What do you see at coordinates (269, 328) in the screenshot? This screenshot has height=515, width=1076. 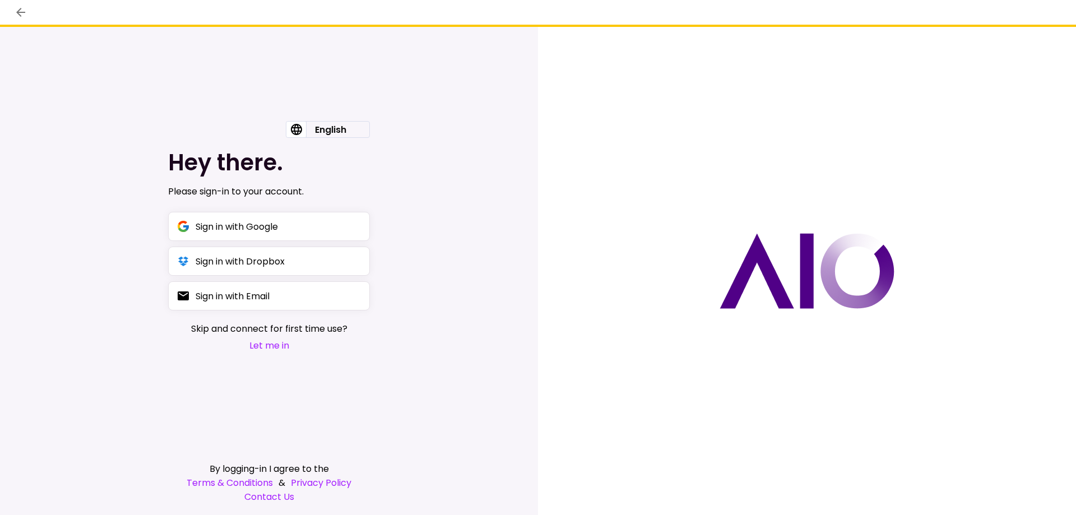 I see `span: Skip and connect for first time use?` at bounding box center [269, 328].